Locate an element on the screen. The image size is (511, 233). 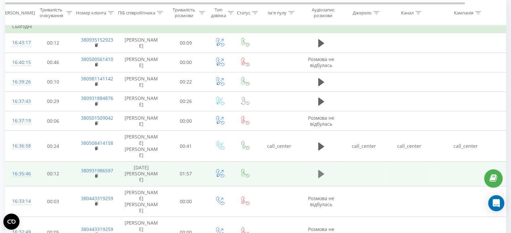
div: Тип дзвінка is located at coordinates (218, 13).